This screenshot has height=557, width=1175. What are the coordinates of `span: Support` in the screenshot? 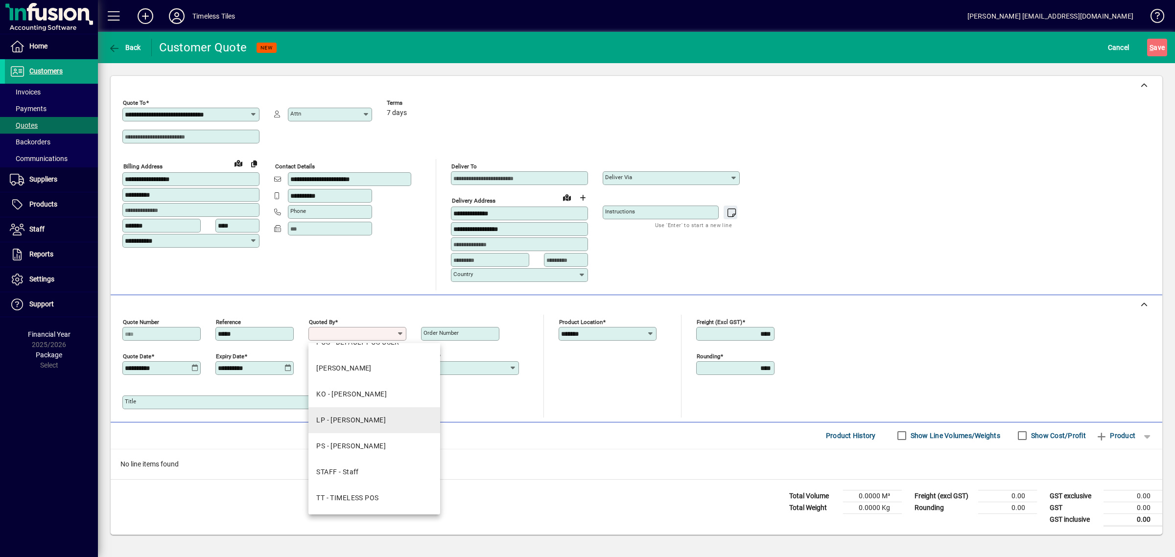 It's located at (42, 304).